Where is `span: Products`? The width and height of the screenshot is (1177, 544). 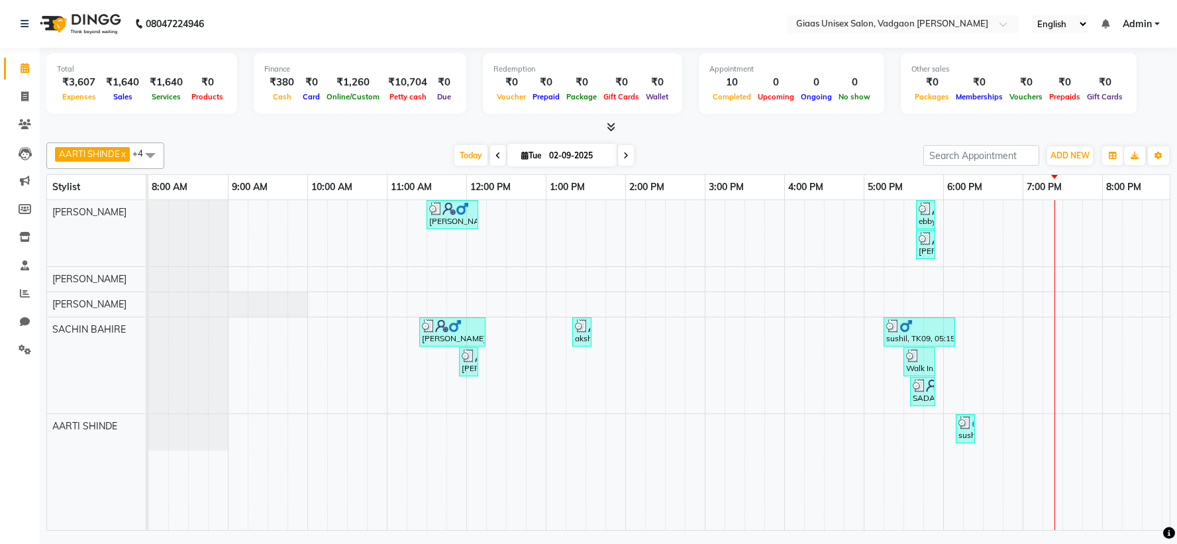 span: Products is located at coordinates (207, 97).